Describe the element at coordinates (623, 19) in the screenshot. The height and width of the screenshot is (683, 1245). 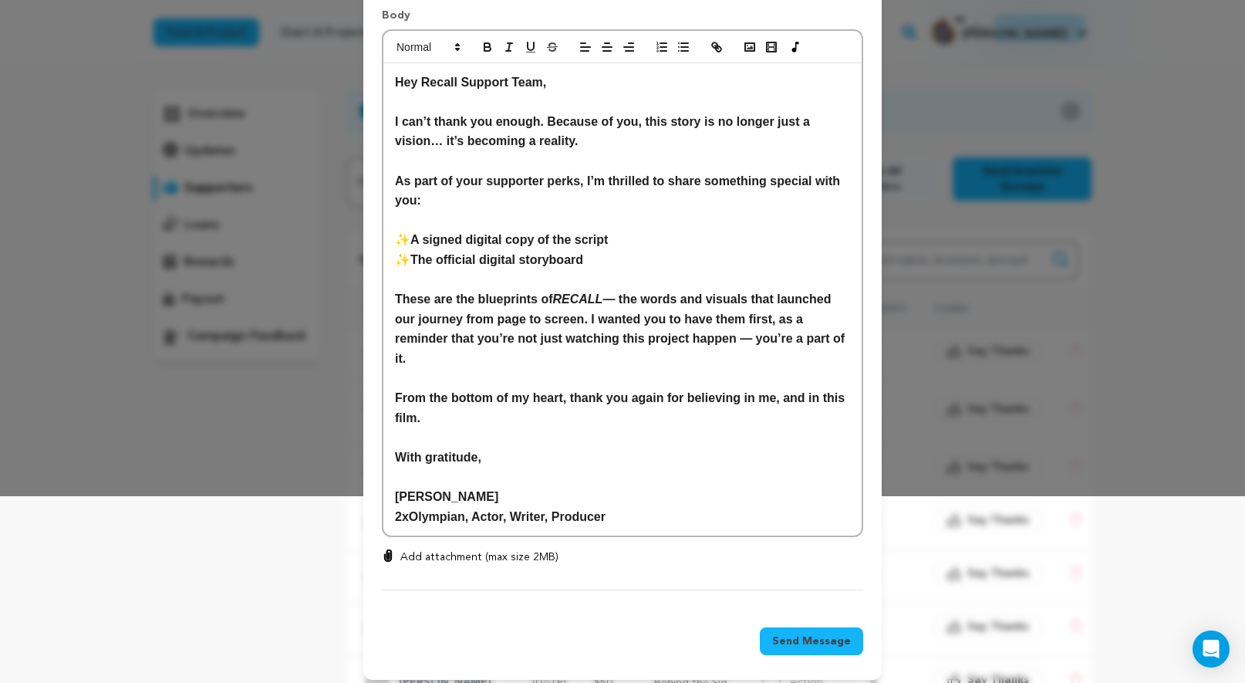
I see `p: Body` at that location.